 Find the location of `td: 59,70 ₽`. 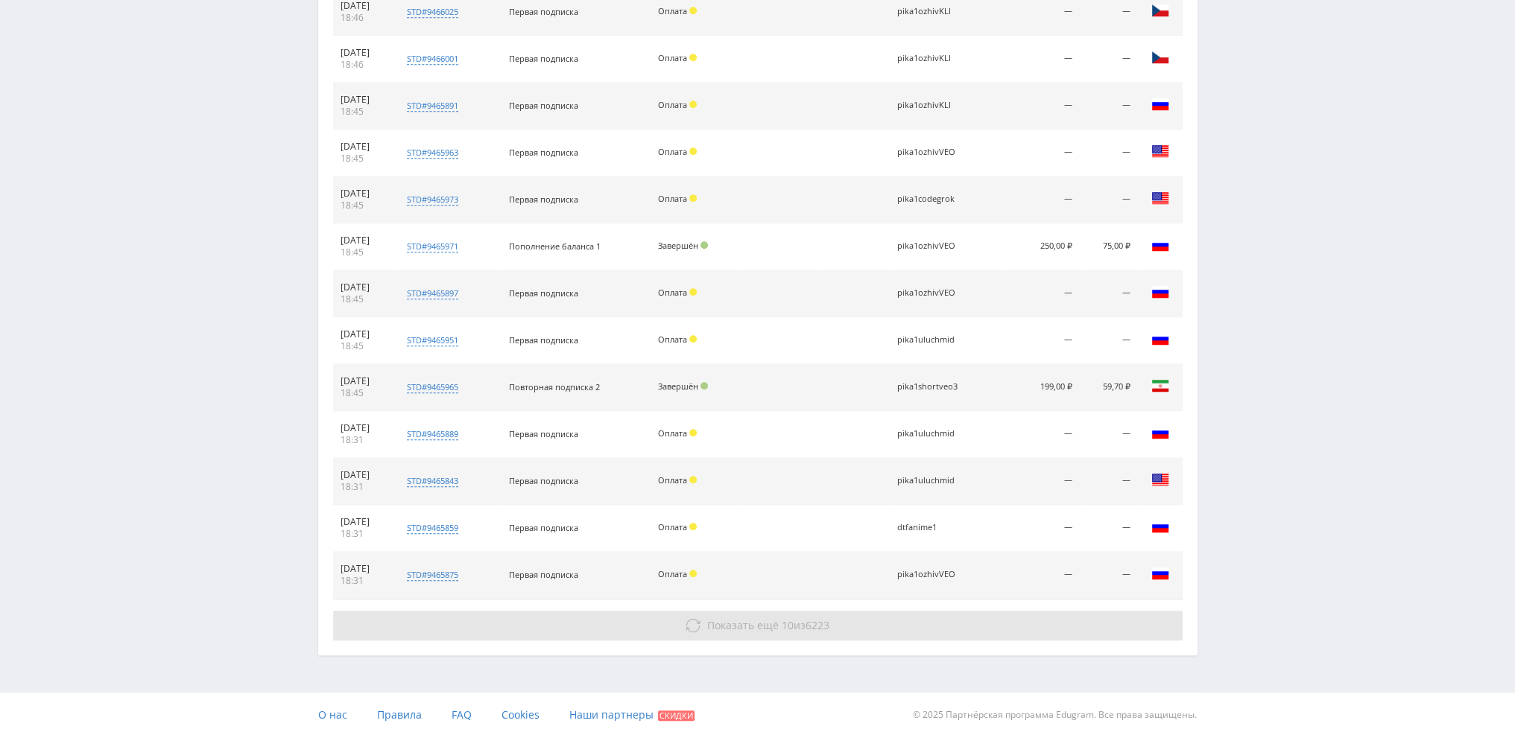

td: 59,70 ₽ is located at coordinates (1109, 387).